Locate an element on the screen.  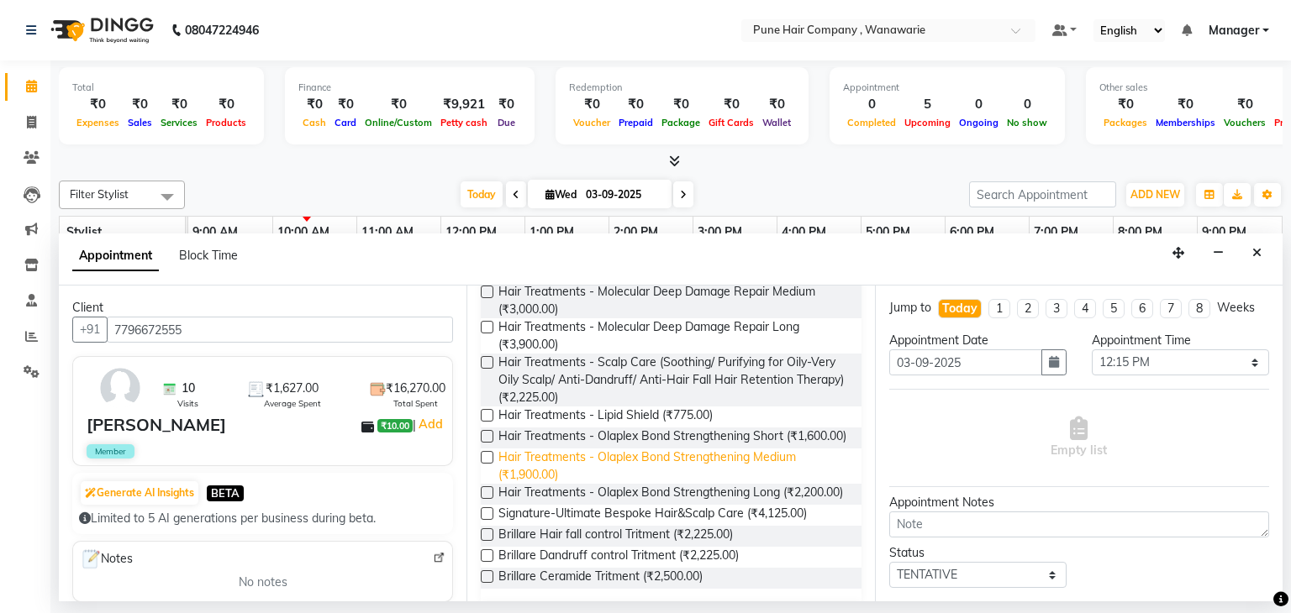
span: Total Spent is located at coordinates (415, 403).